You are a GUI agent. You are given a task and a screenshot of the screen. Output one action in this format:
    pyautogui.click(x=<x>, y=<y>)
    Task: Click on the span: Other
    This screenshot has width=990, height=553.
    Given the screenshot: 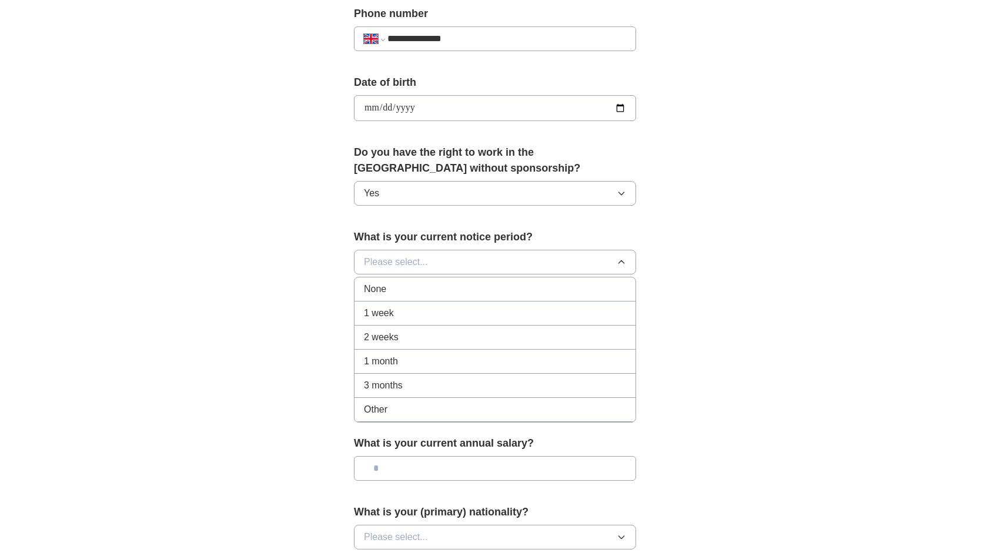 What is the action you would take?
    pyautogui.click(x=375, y=410)
    